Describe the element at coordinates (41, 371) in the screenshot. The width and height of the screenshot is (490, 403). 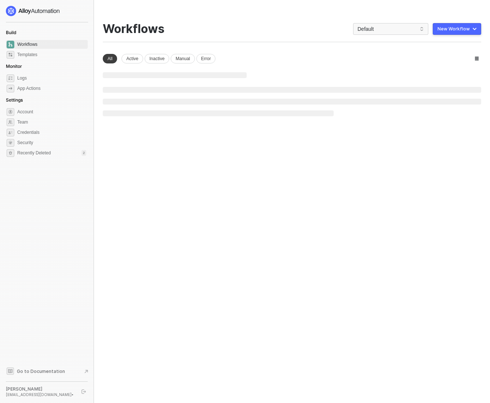
I see `span: Go to Documentation` at that location.